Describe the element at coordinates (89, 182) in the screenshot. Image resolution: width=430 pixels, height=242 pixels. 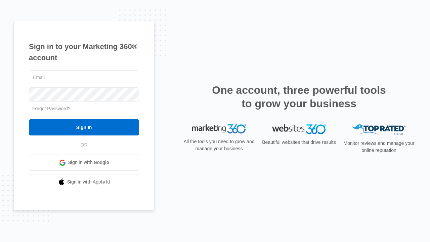
I see `span: Sign in with Apple Id` at that location.